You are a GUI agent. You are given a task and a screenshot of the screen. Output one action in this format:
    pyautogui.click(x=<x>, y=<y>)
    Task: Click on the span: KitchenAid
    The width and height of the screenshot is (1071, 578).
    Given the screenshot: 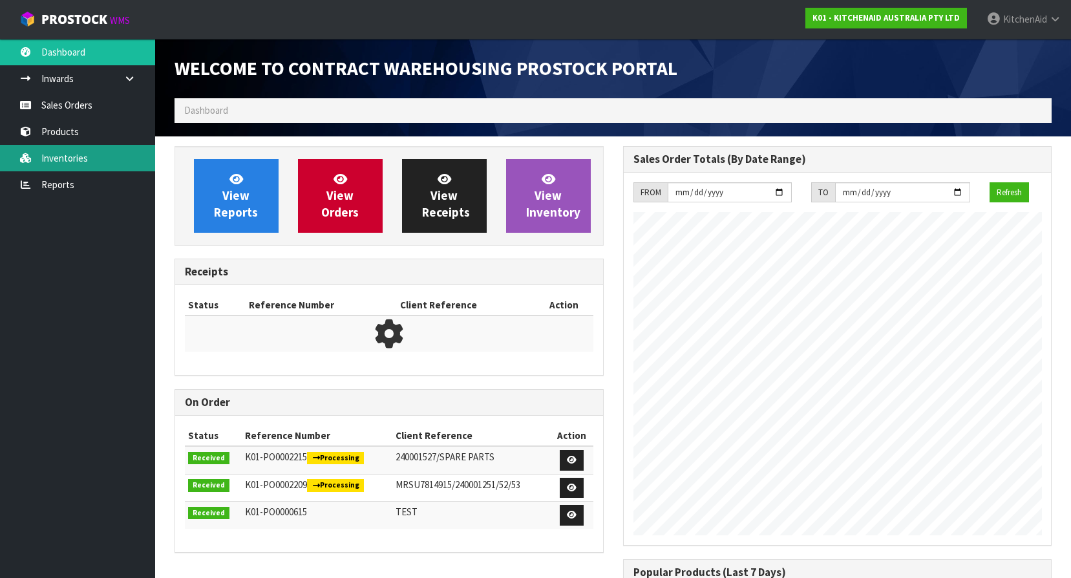 What is the action you would take?
    pyautogui.click(x=1025, y=19)
    